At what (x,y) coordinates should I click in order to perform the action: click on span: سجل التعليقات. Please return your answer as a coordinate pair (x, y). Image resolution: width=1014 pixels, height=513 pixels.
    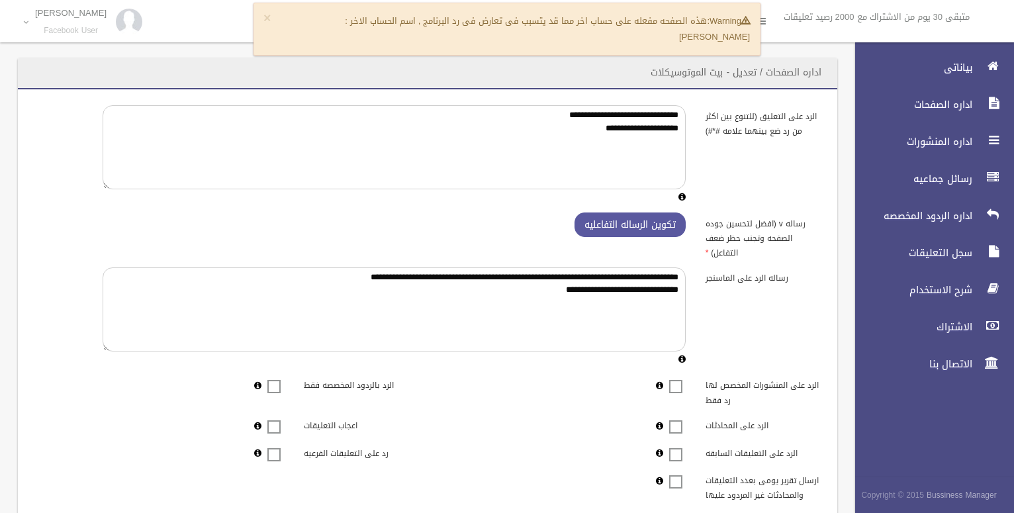
    Looking at the image, I should click on (910, 253).